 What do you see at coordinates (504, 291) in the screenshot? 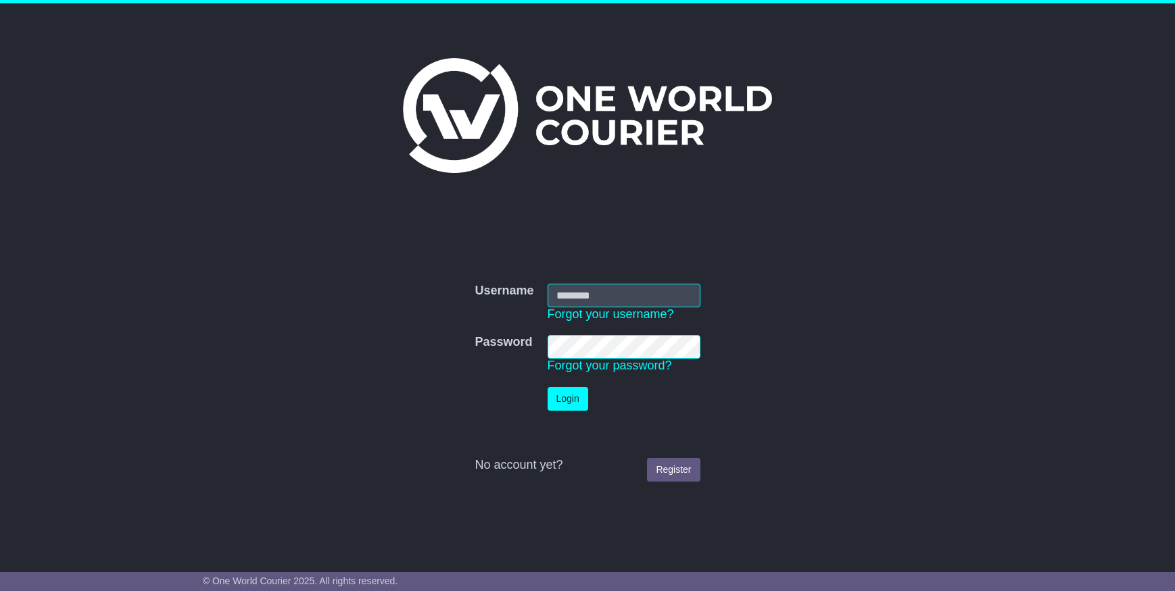
I see `label: Username` at bounding box center [504, 291].